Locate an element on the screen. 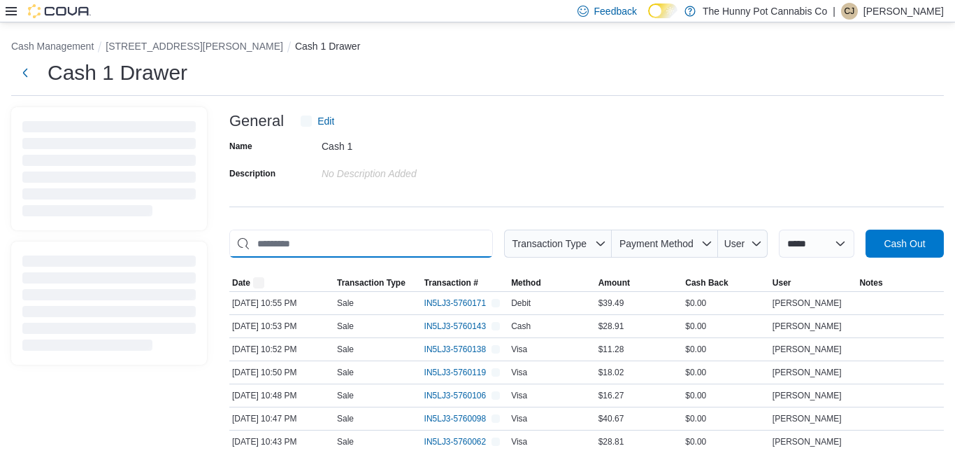  span: IN5LJ3-5760106 is located at coordinates (455, 395).